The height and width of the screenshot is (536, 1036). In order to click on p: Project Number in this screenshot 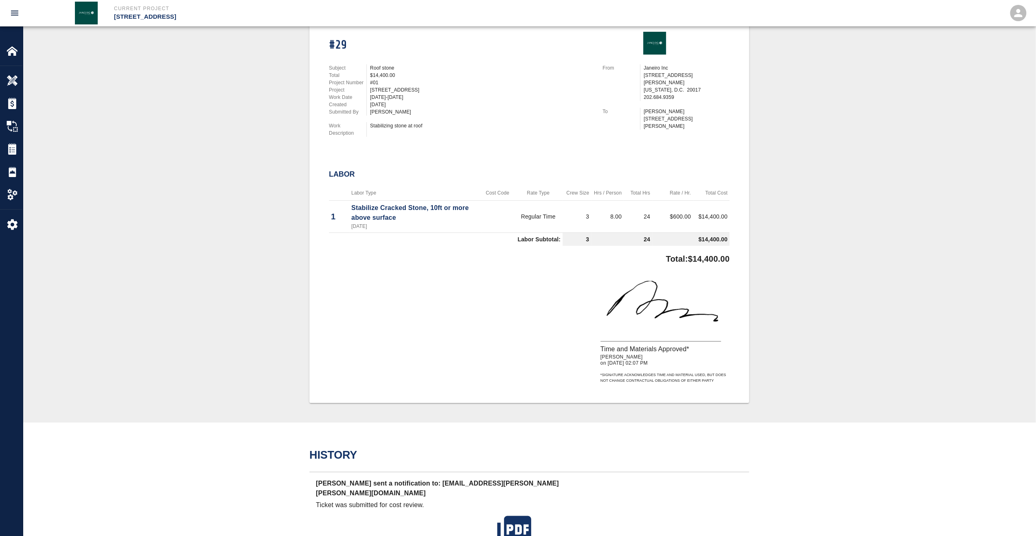, I will do `click(348, 83)`.